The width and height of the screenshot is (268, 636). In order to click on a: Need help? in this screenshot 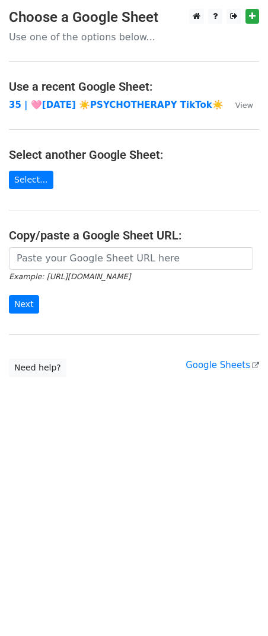, I will do `click(37, 368)`.